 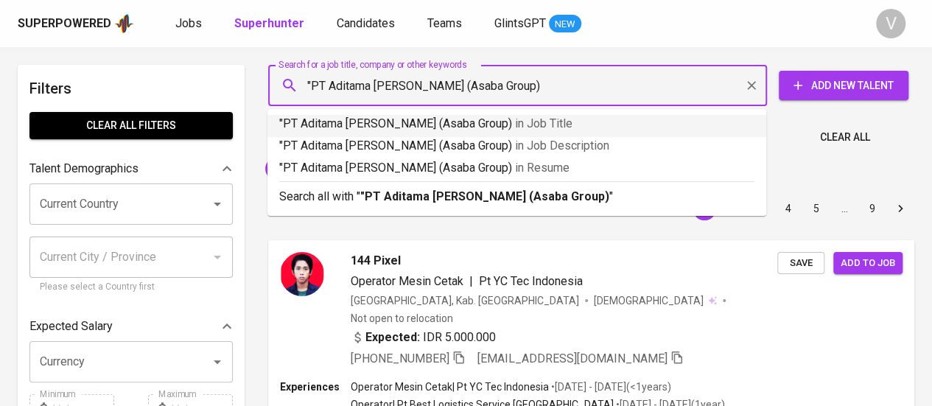 What do you see at coordinates (131, 169) in the screenshot?
I see `div: Talent Demographics` at bounding box center [131, 169].